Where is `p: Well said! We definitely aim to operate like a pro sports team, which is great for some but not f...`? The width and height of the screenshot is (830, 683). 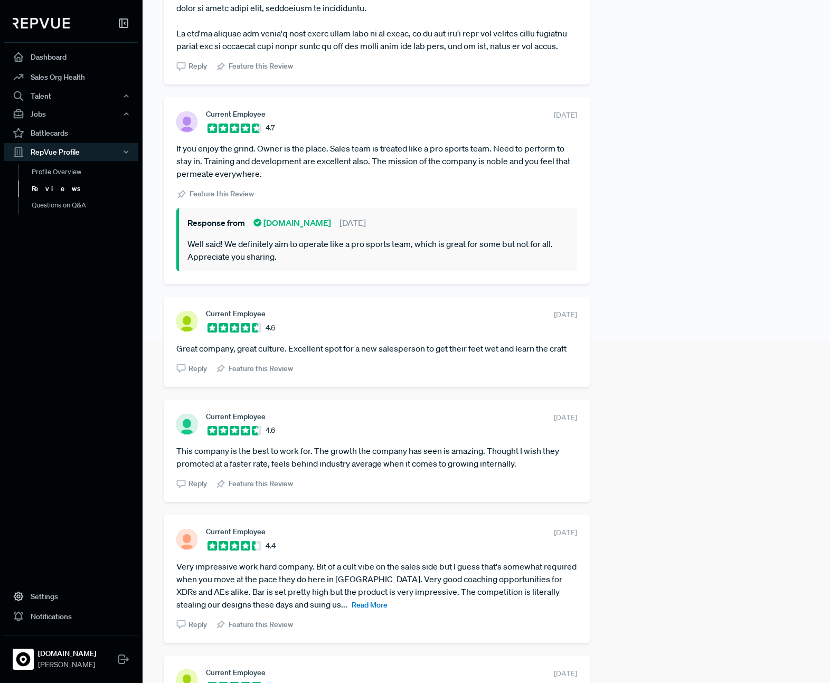
p: Well said! We definitely aim to operate like a pro sports team, which is great for some but not f... is located at coordinates (378, 250).